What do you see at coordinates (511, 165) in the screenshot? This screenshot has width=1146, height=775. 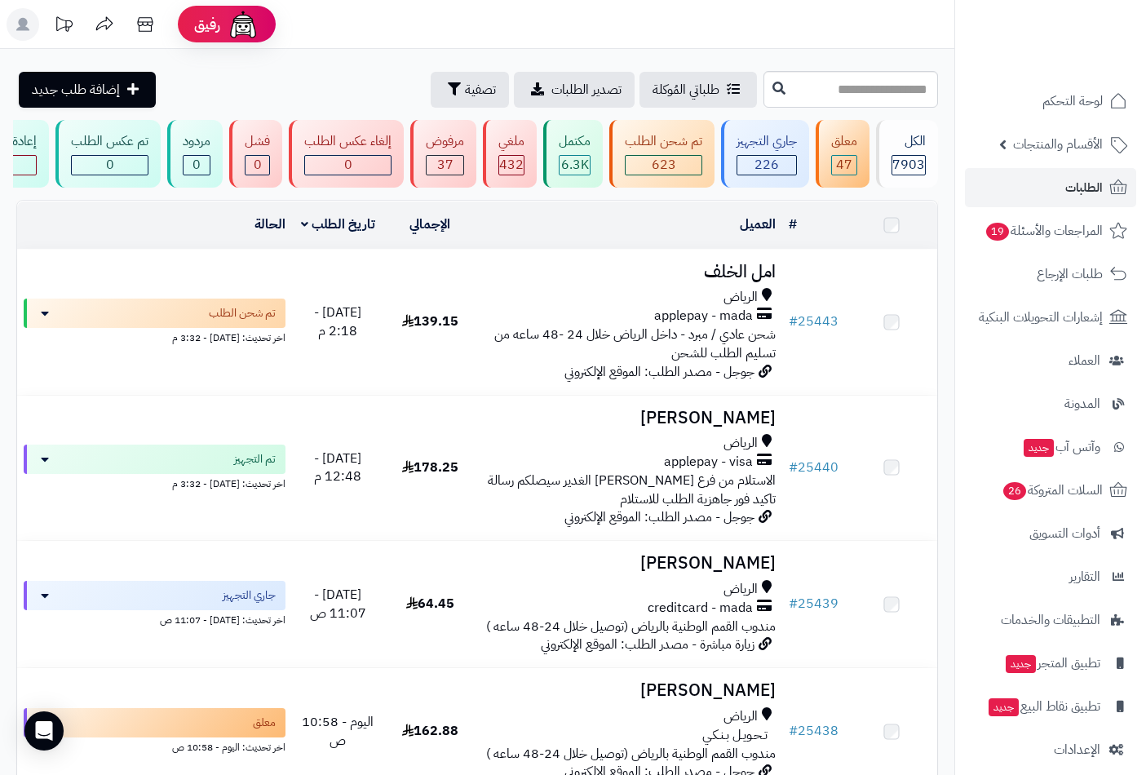 I see `span: 432` at bounding box center [511, 165].